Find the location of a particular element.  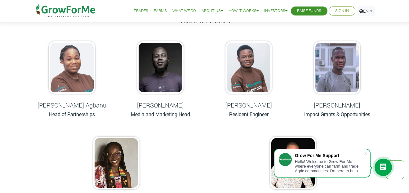

h6: Resident Engineer is located at coordinates (249, 114).